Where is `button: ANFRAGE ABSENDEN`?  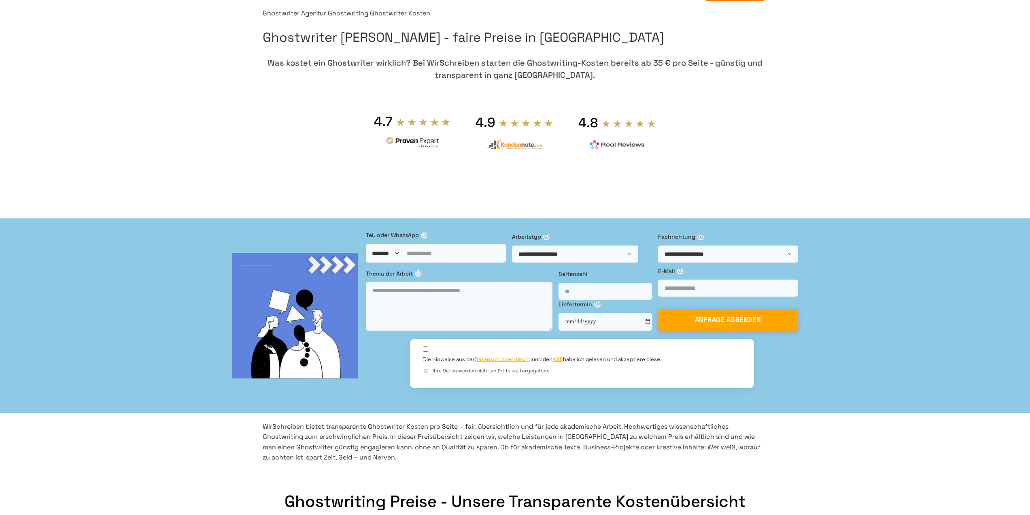 button: ANFRAGE ABSENDEN is located at coordinates (728, 319).